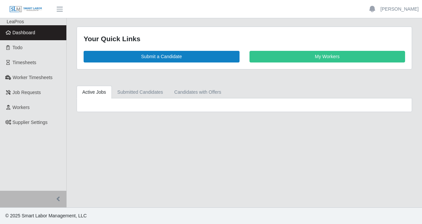 The height and width of the screenshot is (224, 422). I want to click on span: © 2025 Smart Labor Management, LLC, so click(46, 215).